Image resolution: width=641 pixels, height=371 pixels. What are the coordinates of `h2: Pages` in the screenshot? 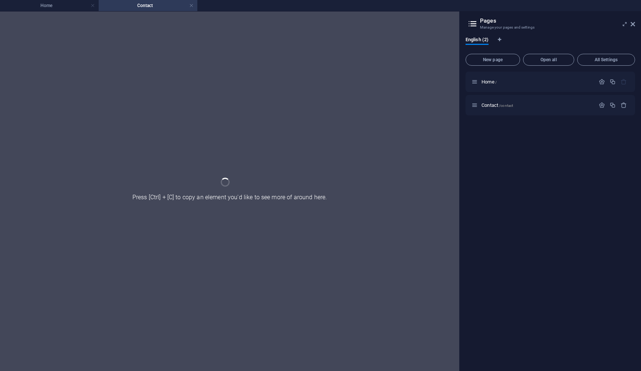 It's located at (558, 21).